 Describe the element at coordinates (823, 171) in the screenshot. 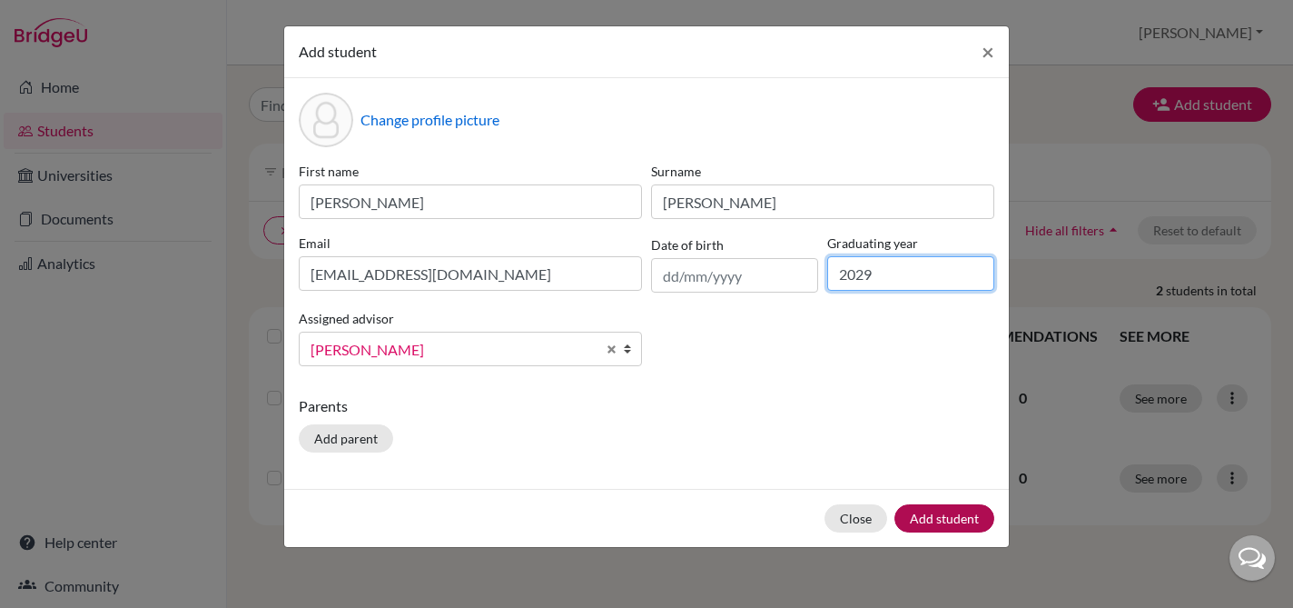

I see `label: Surname` at that location.